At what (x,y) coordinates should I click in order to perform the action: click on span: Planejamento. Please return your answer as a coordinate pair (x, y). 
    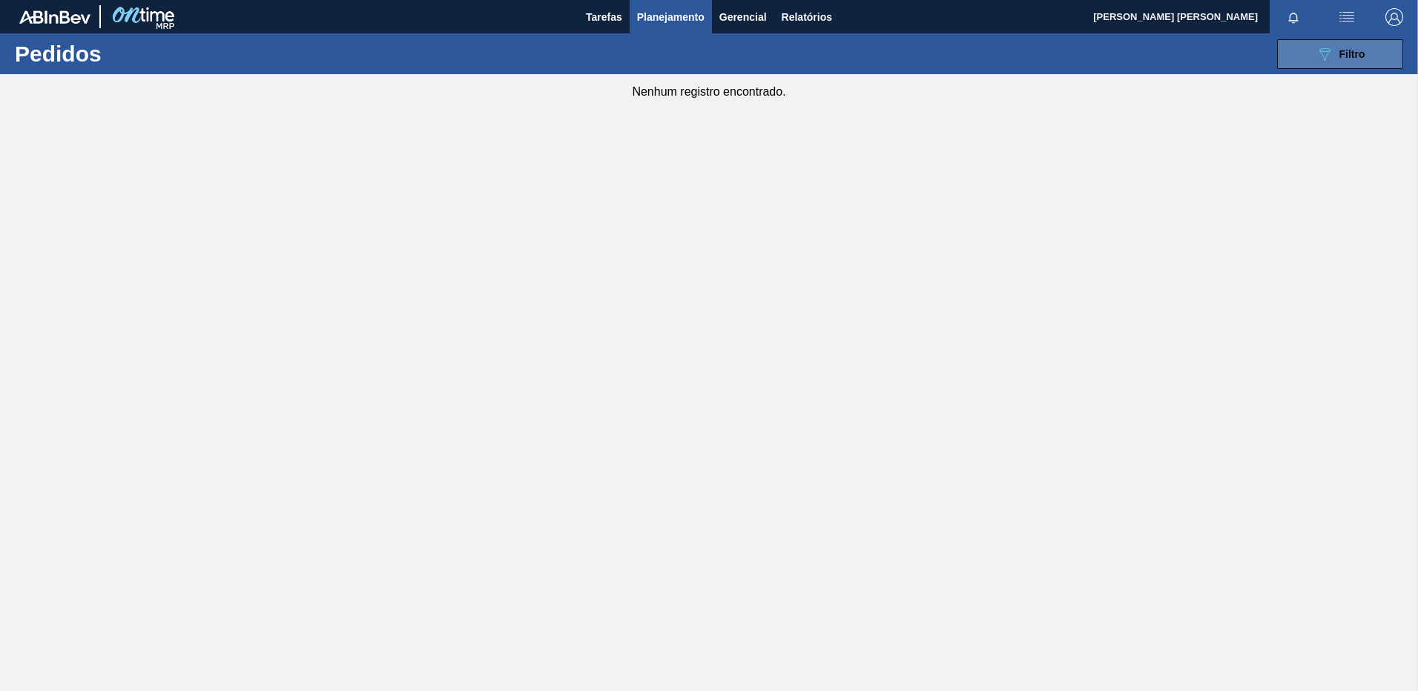
    Looking at the image, I should click on (670, 17).